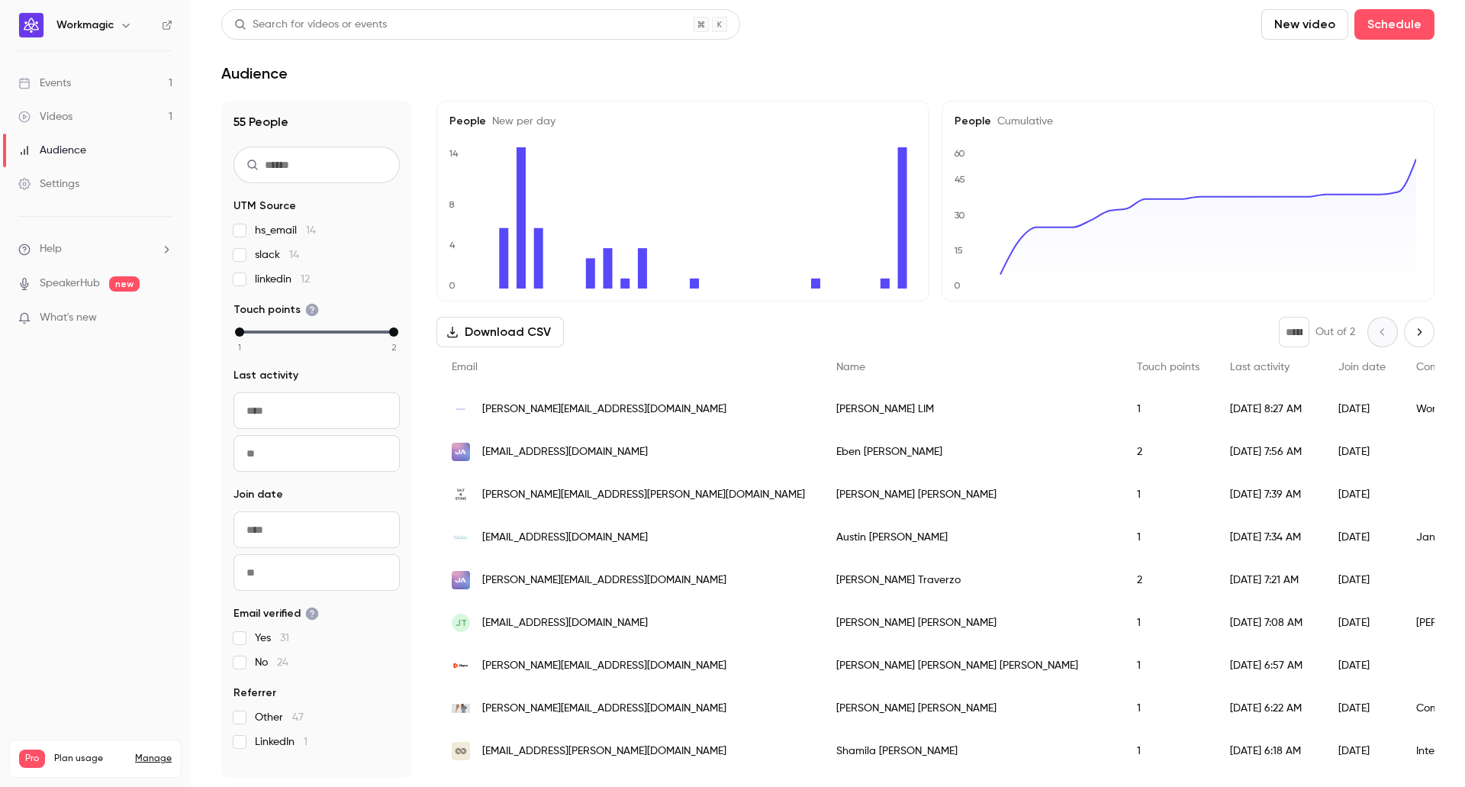  I want to click on text: 14, so click(453, 153).